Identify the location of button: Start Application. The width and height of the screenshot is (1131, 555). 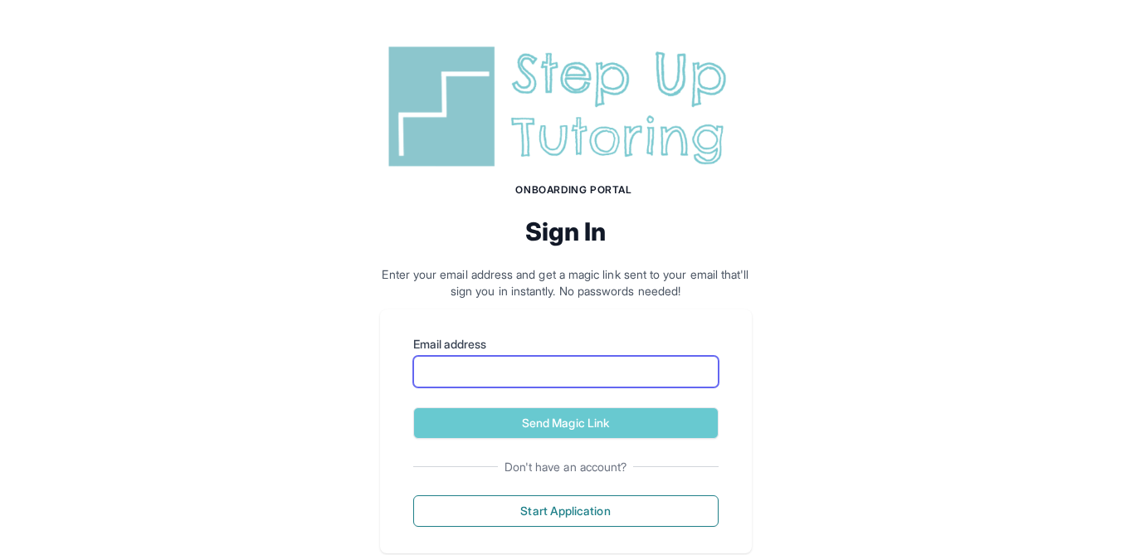
(566, 511).